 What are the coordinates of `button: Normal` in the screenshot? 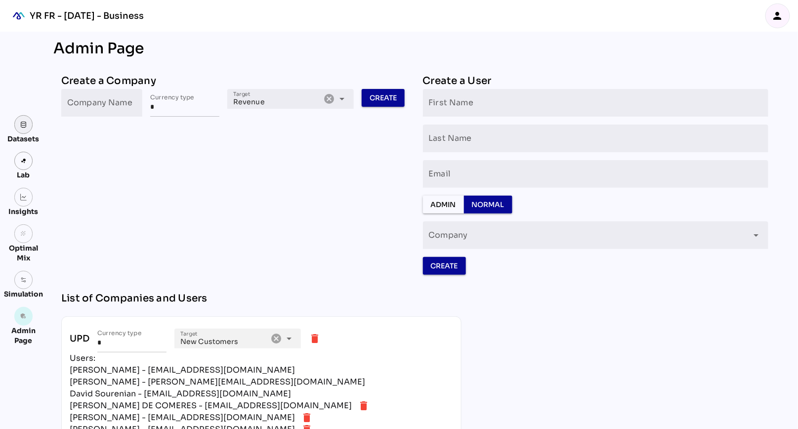 It's located at (488, 205).